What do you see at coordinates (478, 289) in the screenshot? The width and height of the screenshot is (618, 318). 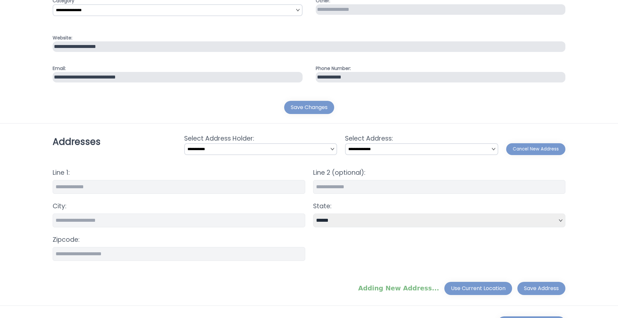 I see `button: Use Current Location` at bounding box center [478, 289].